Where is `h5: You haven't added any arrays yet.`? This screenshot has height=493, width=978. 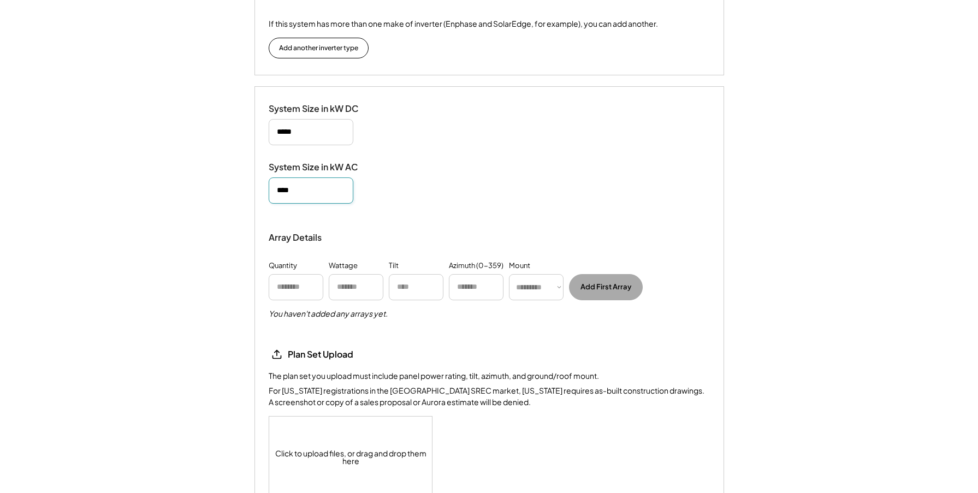
h5: You haven't added any arrays yet. is located at coordinates (328, 314).